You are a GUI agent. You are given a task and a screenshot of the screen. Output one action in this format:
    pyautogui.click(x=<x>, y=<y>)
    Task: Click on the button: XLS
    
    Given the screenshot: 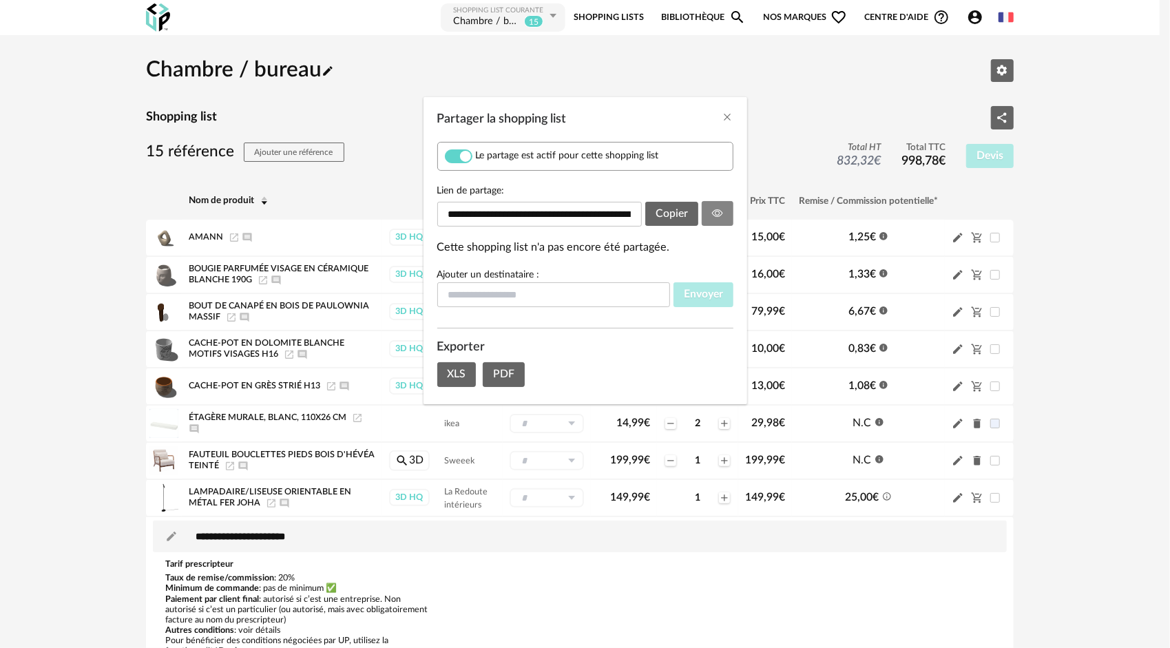 What is the action you would take?
    pyautogui.click(x=457, y=375)
    